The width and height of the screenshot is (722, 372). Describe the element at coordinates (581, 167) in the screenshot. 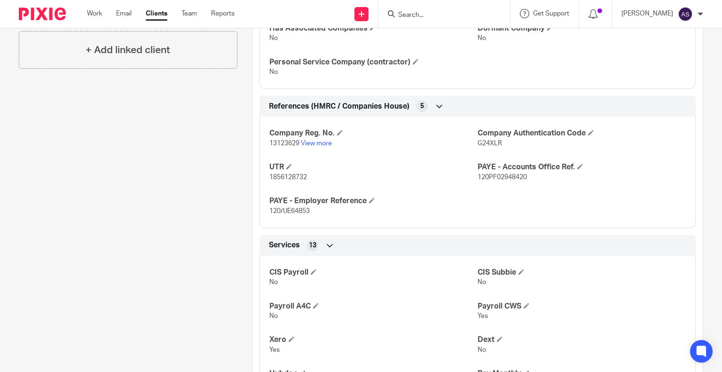

I see `h4: PAYE - Accounts Office Ref.` at that location.